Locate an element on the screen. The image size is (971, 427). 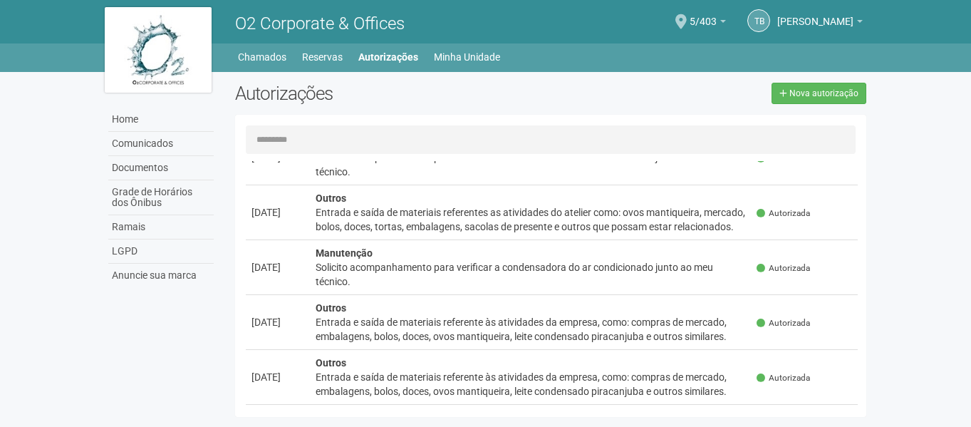
strong: Manutenção is located at coordinates (344, 253).